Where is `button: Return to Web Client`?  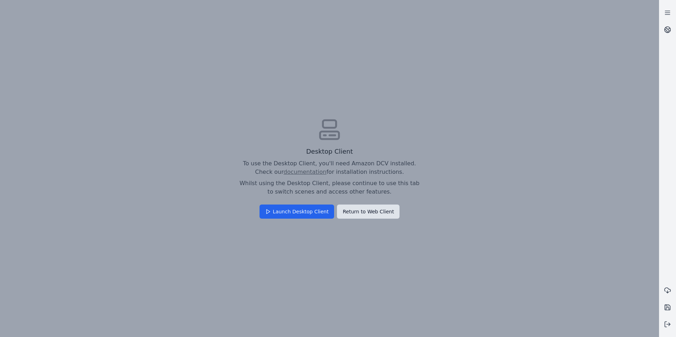
button: Return to Web Client is located at coordinates (368, 212).